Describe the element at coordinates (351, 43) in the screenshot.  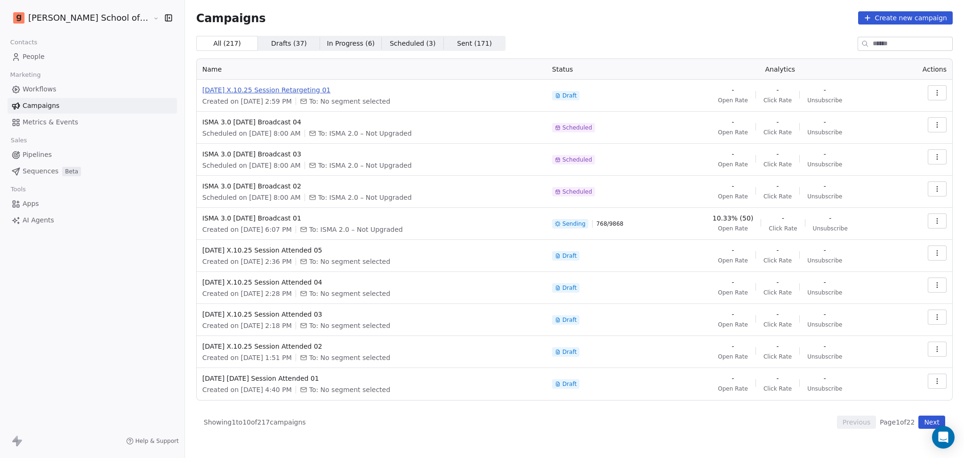
I see `span: In Progress ( 6 )` at that location.